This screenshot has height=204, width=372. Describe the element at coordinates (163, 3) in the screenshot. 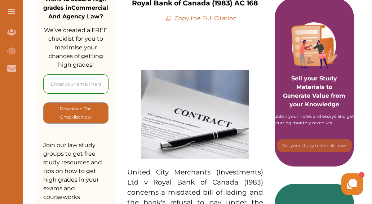

I see `i: 1` at that location.